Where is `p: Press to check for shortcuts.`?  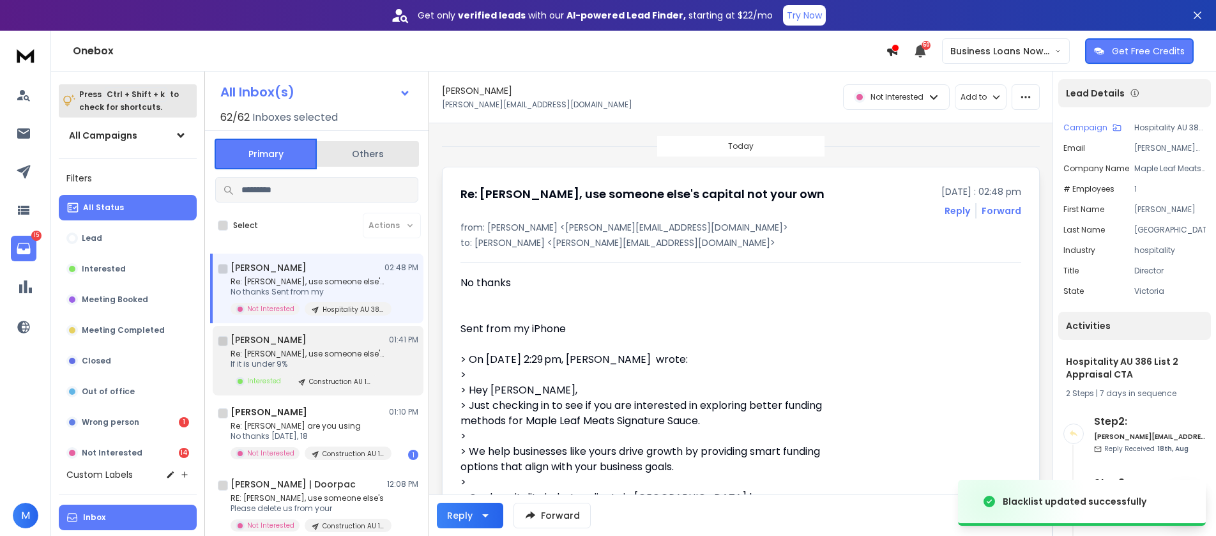 p: Press to check for shortcuts. is located at coordinates (129, 101).